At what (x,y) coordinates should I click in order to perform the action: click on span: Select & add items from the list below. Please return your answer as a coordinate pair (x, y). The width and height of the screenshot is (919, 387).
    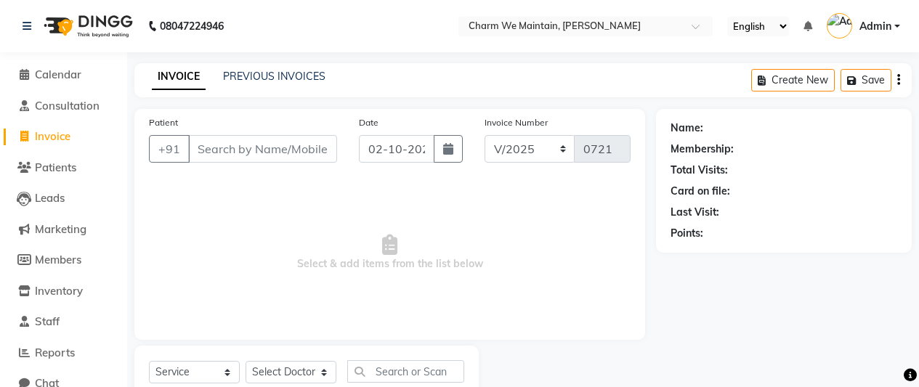
    Looking at the image, I should click on (389, 253).